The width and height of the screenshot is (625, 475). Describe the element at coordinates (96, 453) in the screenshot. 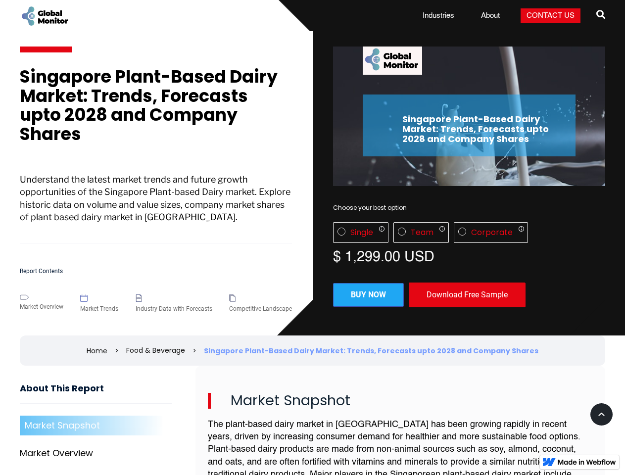

I see `a: Market Overview` at that location.